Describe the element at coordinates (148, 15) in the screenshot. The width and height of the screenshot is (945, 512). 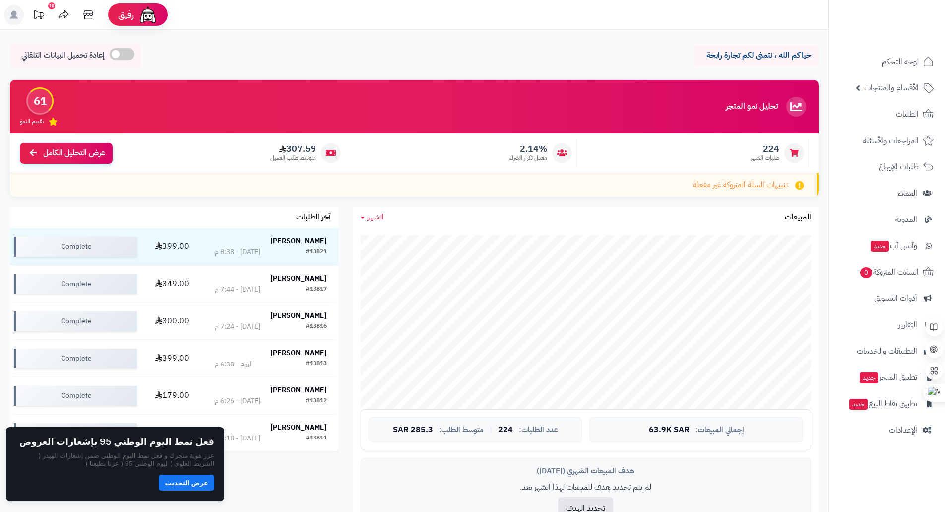
I see `img: ai-face.png` at that location.